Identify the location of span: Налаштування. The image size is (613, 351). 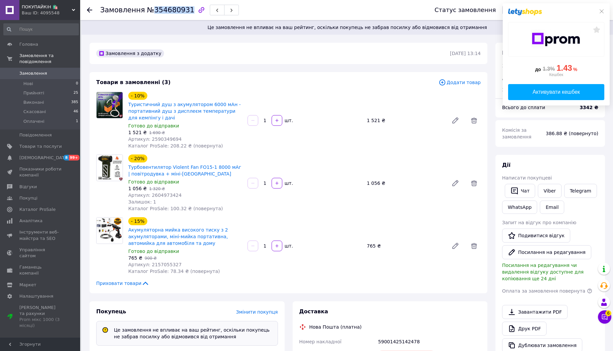
(36, 297).